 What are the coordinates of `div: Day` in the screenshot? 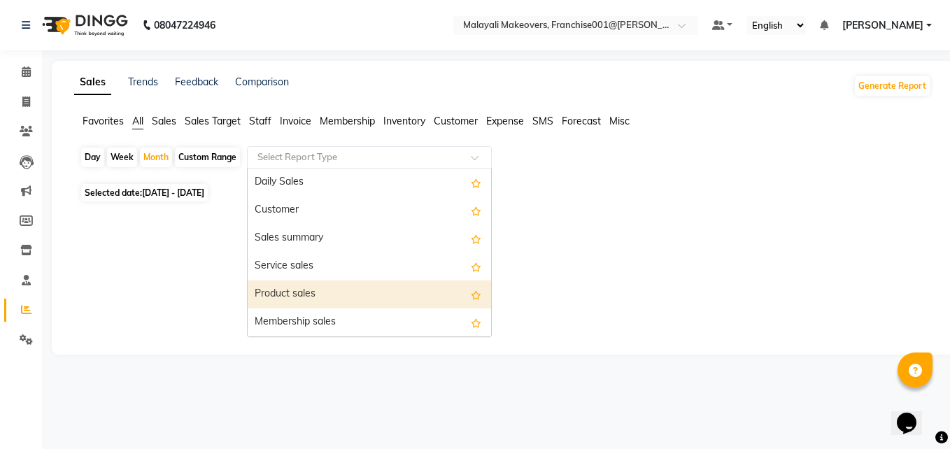 It's located at (92, 157).